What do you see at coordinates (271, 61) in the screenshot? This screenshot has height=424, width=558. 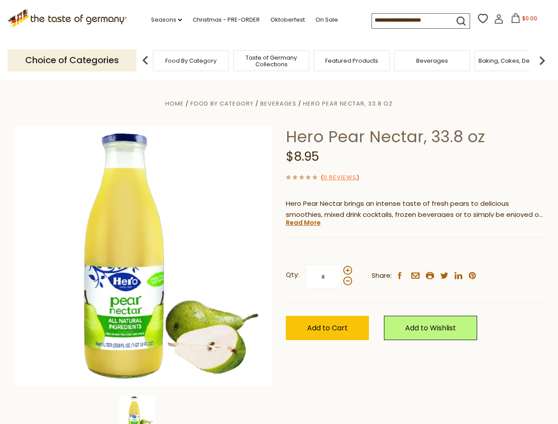 I see `span: Taste of Germany Collections` at bounding box center [271, 61].